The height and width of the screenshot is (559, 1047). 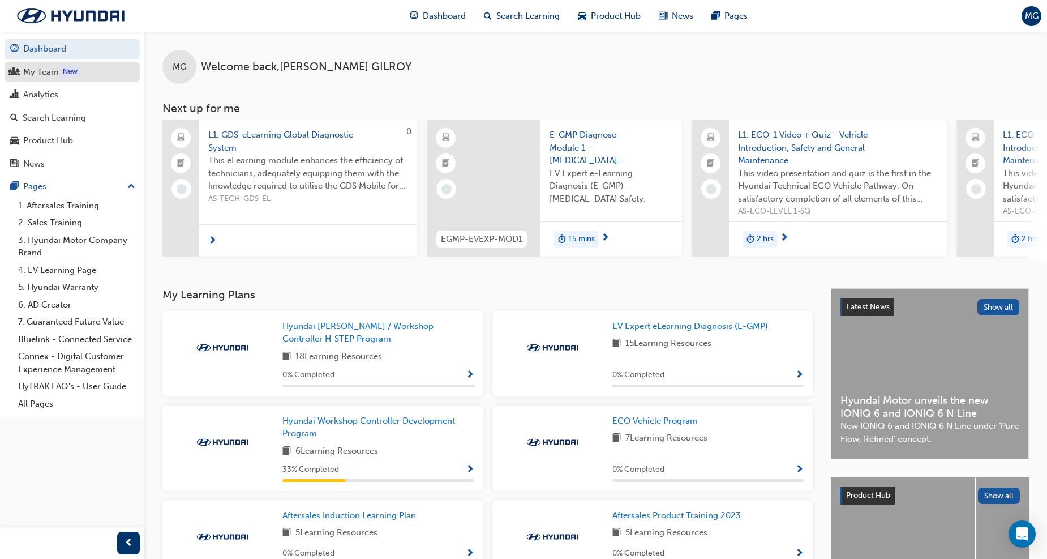 What do you see at coordinates (14, 95) in the screenshot?
I see `span: chart-icon` at bounding box center [14, 95].